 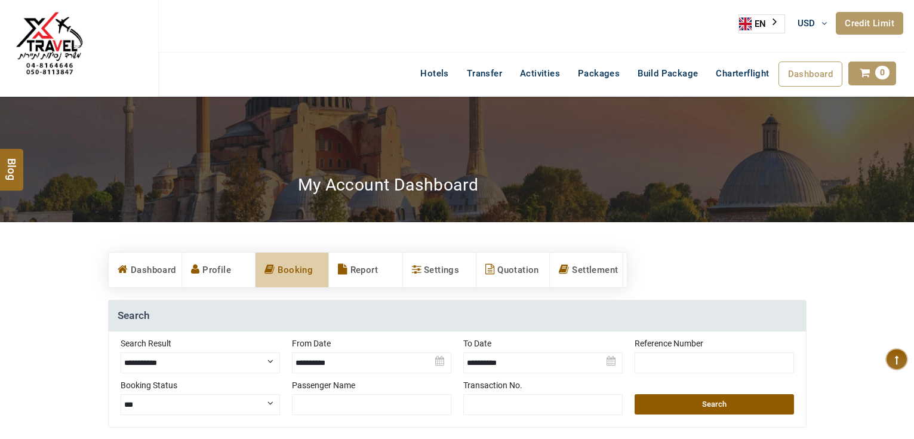 What do you see at coordinates (599, 73) in the screenshot?
I see `a: Packages` at bounding box center [599, 73].